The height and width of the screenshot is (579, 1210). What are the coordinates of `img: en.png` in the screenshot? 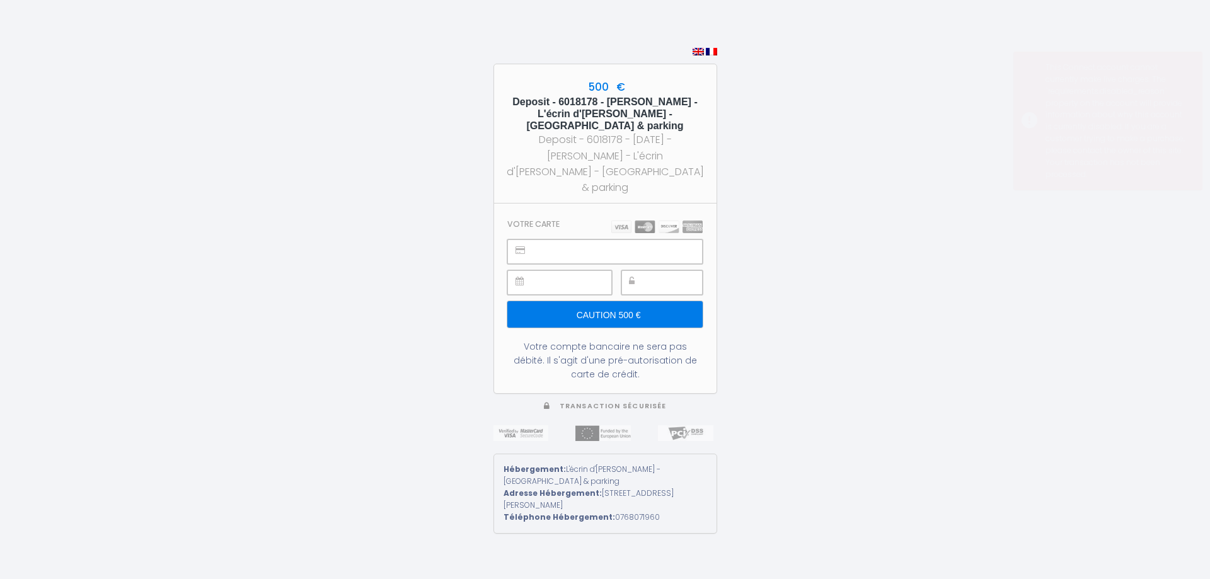 It's located at (698, 52).